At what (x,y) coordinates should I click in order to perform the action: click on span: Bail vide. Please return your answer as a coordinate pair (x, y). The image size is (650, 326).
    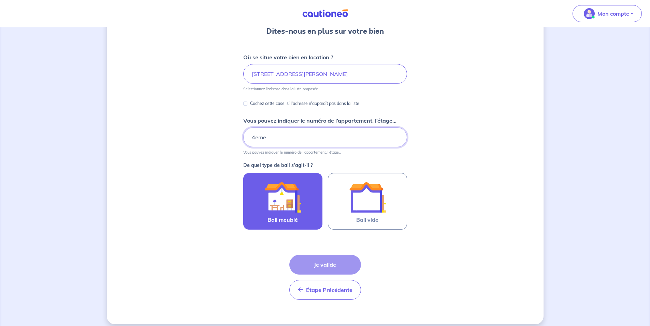
    Looking at the image, I should click on (367, 220).